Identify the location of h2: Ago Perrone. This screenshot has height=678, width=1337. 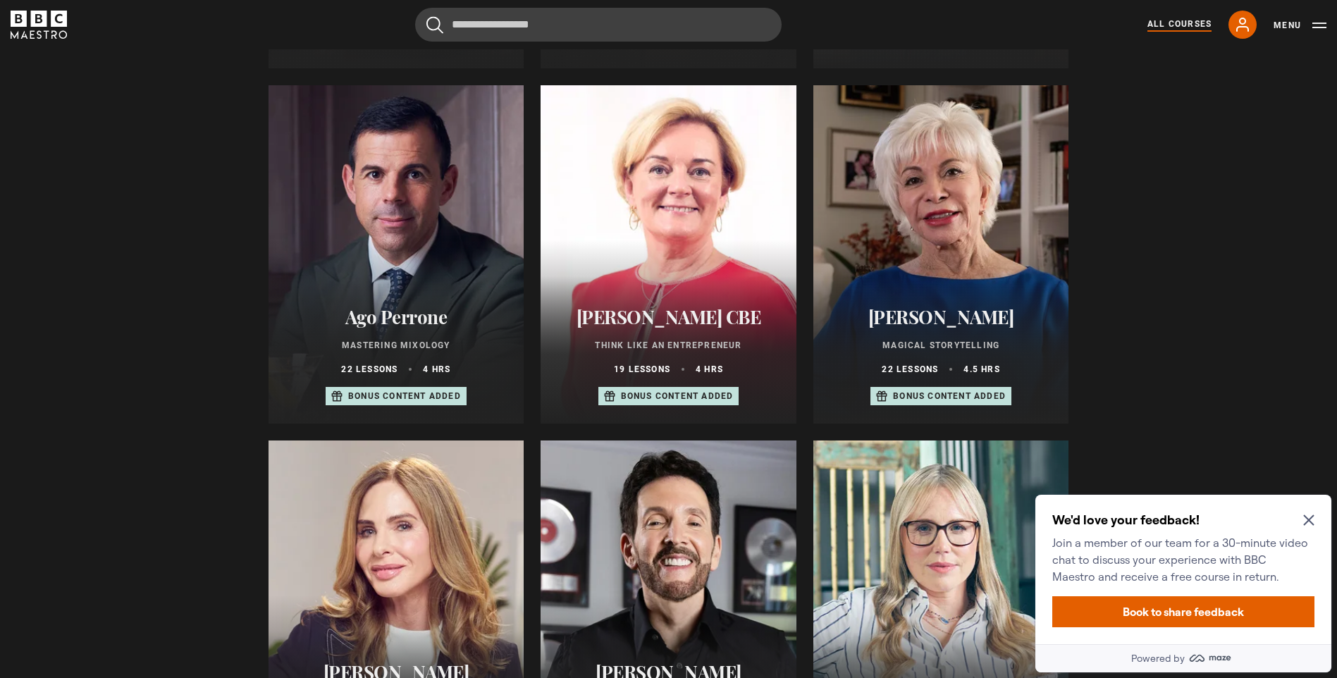
(396, 316).